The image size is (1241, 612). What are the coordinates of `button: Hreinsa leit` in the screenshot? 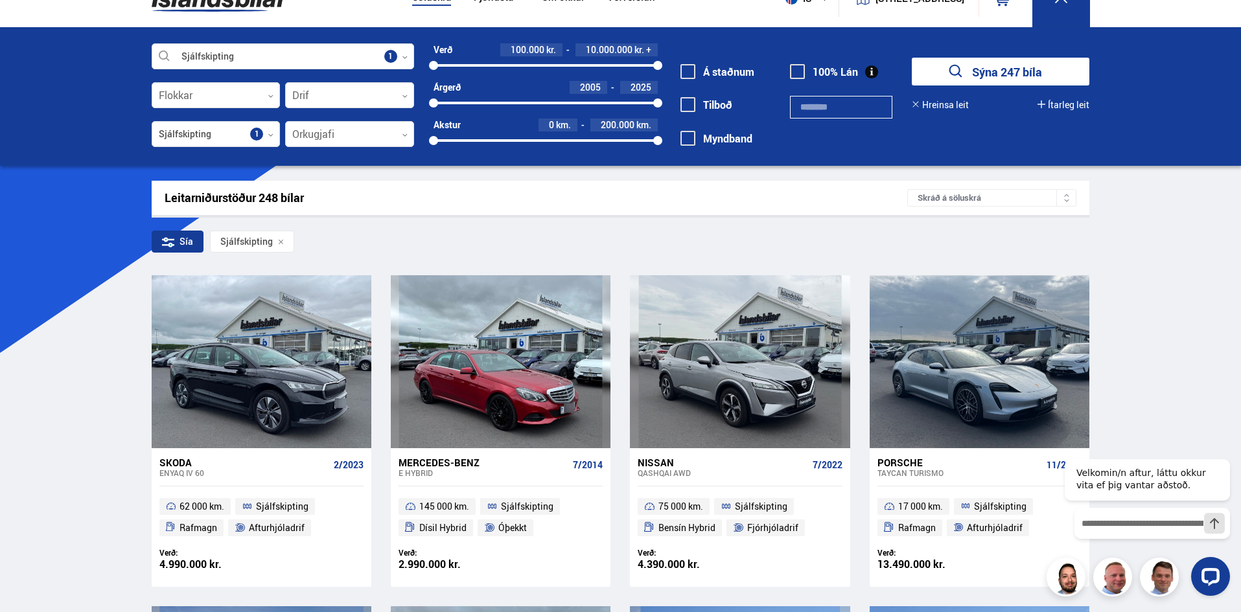 It's located at (940, 105).